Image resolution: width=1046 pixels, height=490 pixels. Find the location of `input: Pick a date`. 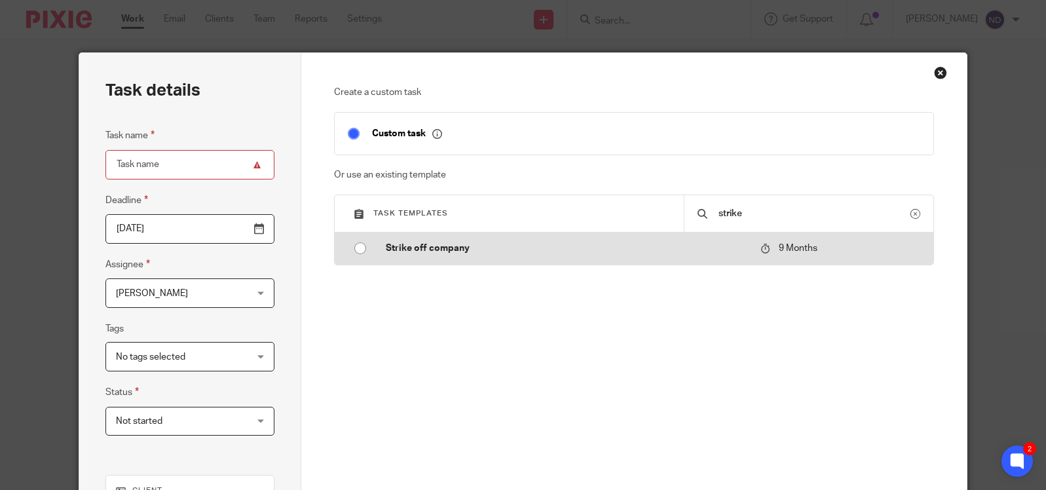

input: Pick a date is located at coordinates (190, 229).